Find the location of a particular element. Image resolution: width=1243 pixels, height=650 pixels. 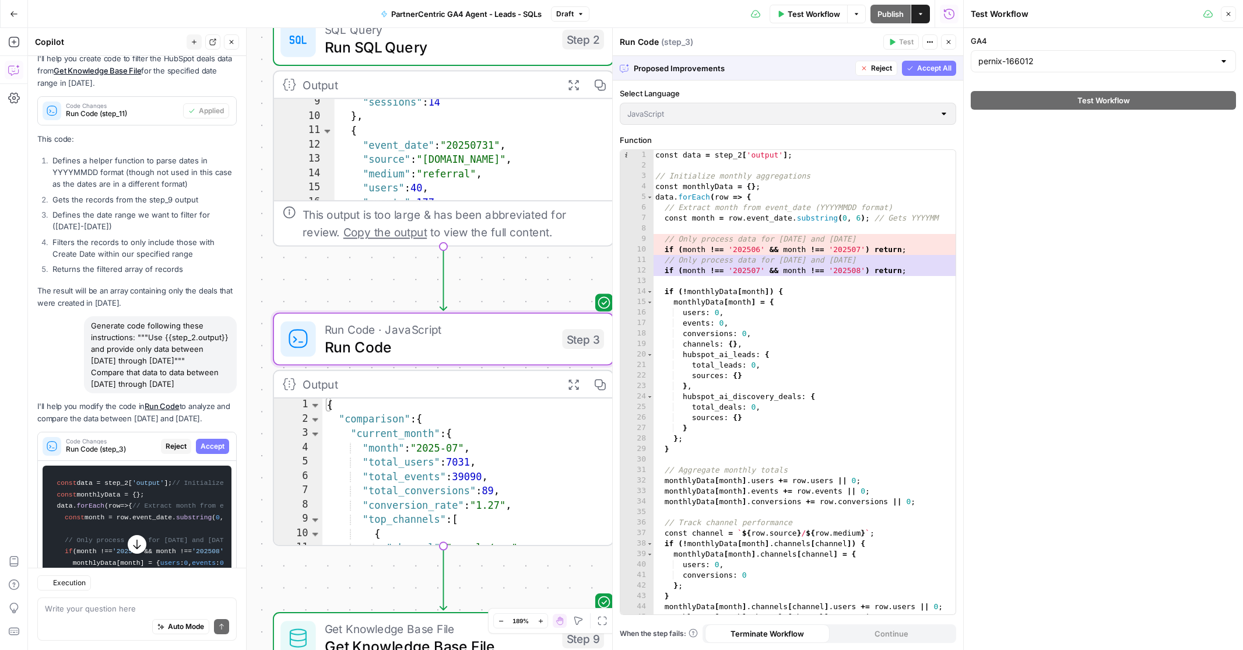

div: 5 is located at coordinates (298, 462).